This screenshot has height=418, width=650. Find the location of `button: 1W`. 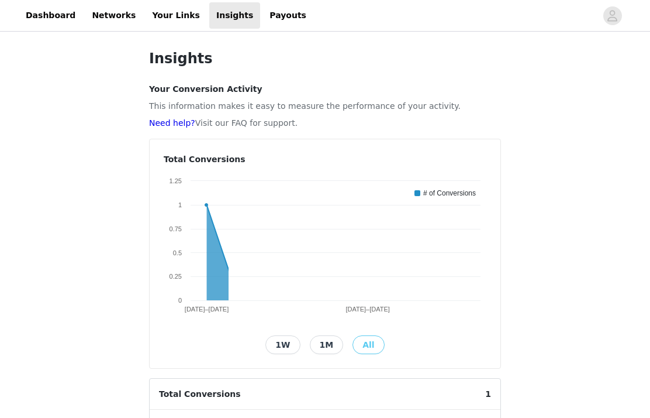

button: 1W is located at coordinates (282, 344).